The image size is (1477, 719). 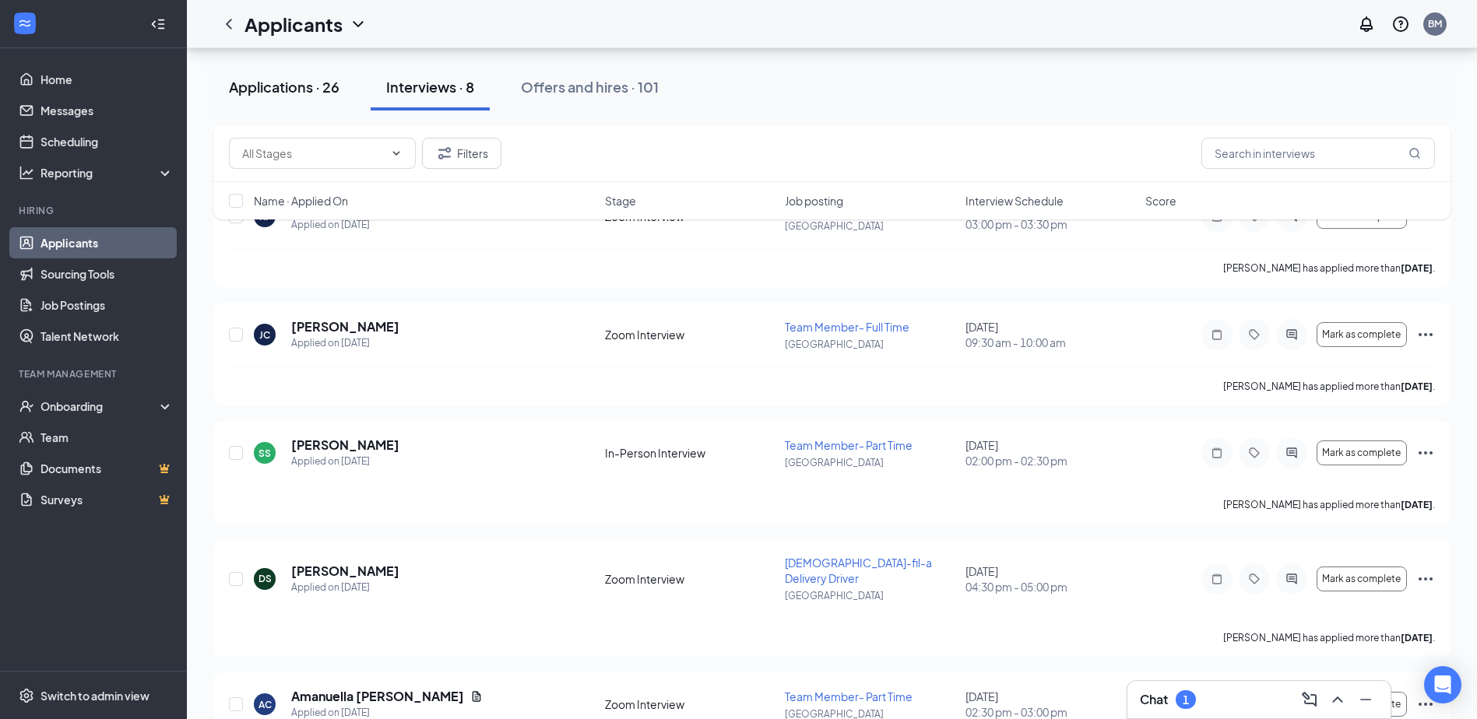 What do you see at coordinates (94, 374) in the screenshot?
I see `div: Team Management` at bounding box center [94, 374].